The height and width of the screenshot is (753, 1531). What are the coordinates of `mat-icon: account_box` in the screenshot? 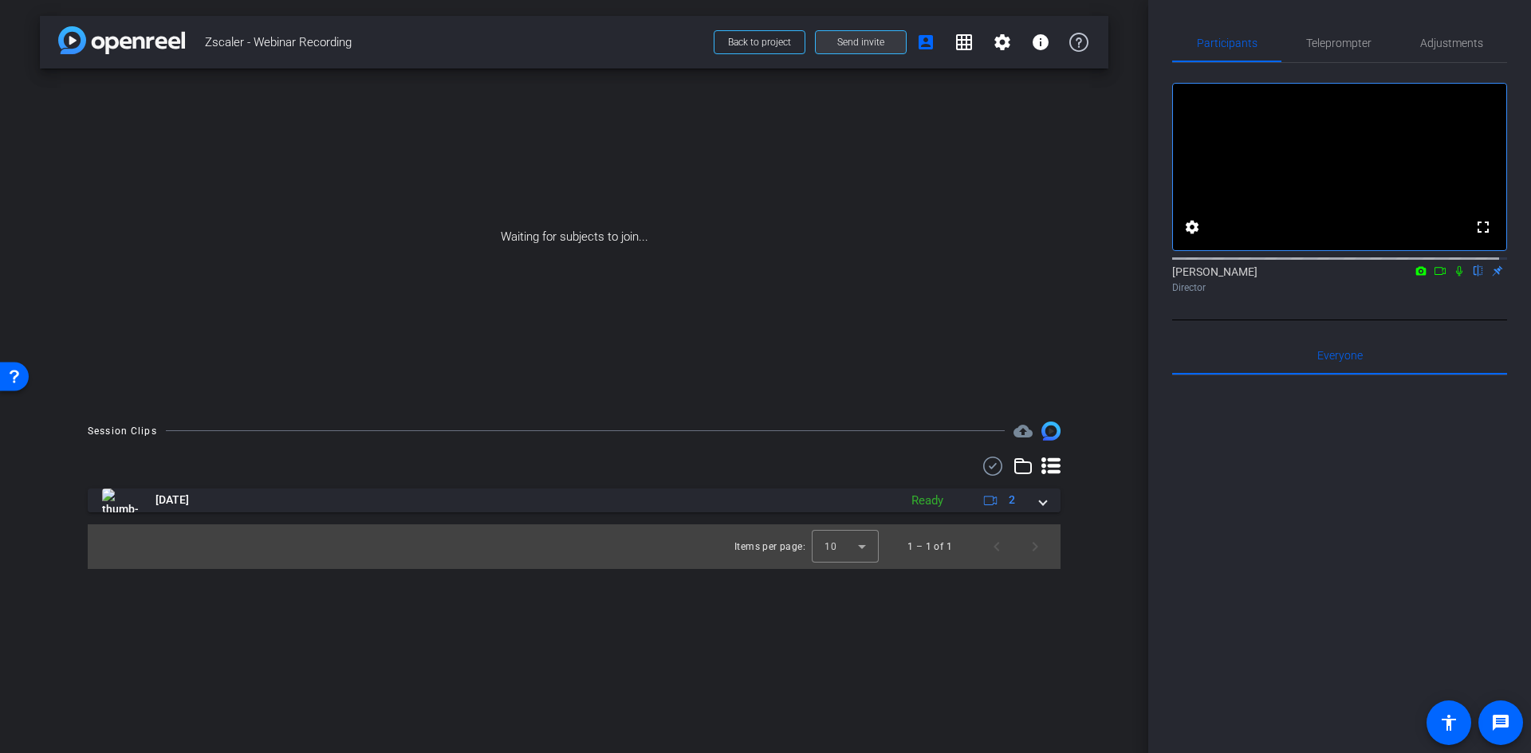 It's located at (926, 42).